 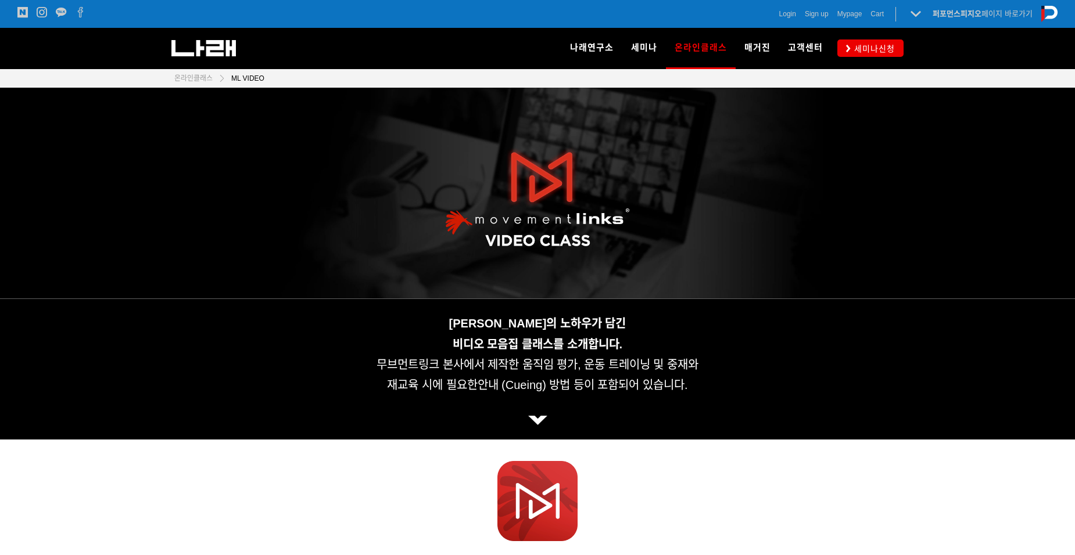 I want to click on a: 퍼포먼스피지오페이지 바로가기, so click(x=982, y=13).